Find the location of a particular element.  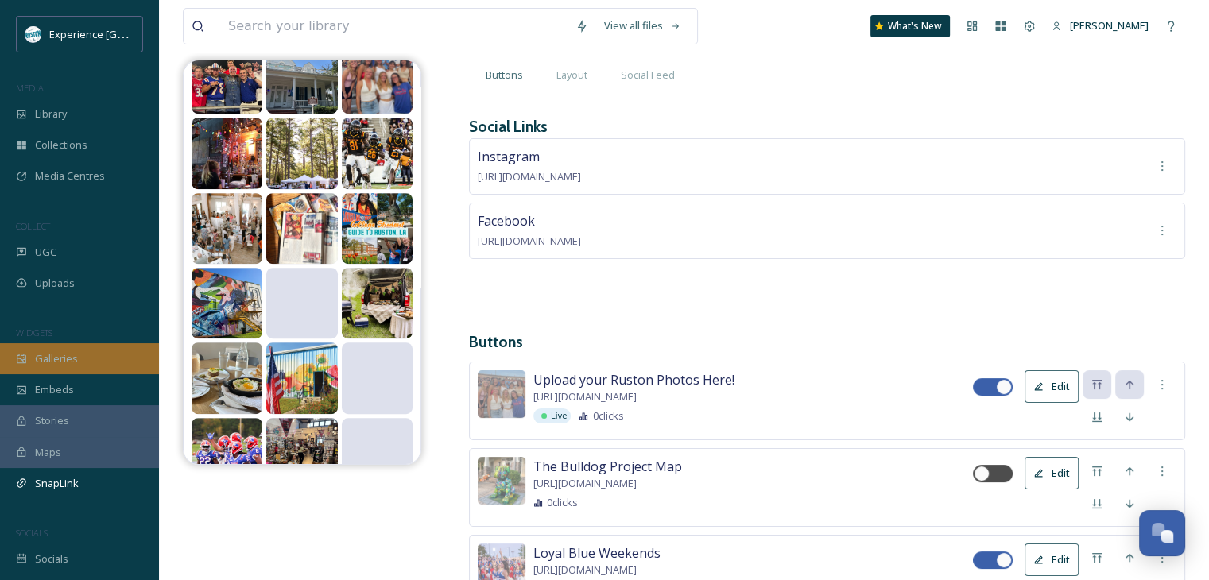

img: 539288018_18527117224059282_6738023185197707701_n.jpg is located at coordinates (227, 378).